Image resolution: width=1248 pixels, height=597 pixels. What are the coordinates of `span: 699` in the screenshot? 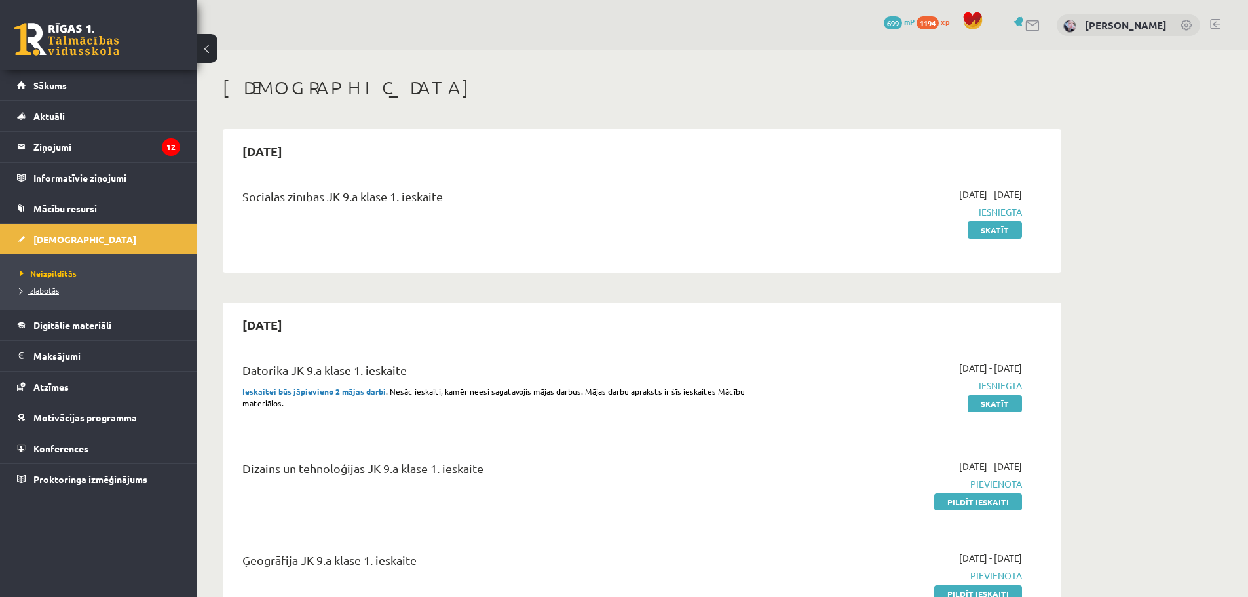 It's located at (893, 23).